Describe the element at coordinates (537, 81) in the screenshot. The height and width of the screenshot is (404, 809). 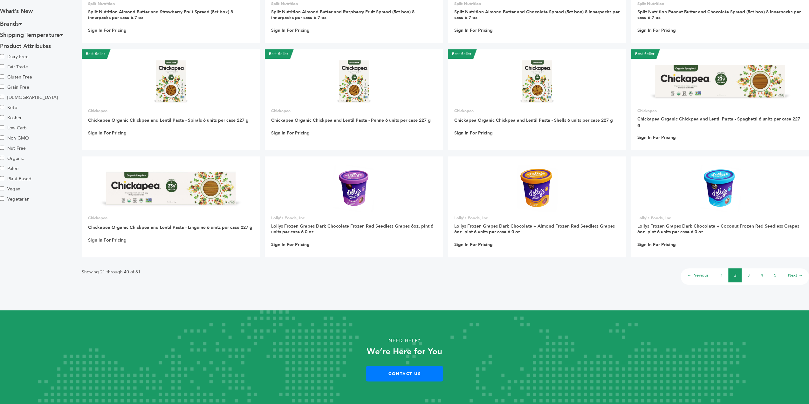
I see `img: Chickapea Organic Chickpea and Lentil Pasta - Shells 6 units per case 227 g` at that location.